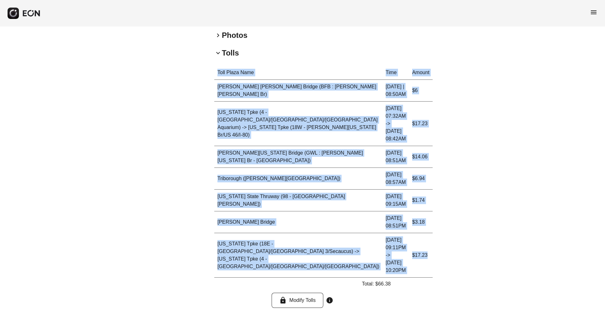 The height and width of the screenshot is (312, 605). What do you see at coordinates (421, 157) in the screenshot?
I see `td: $14.06` at bounding box center [421, 157].